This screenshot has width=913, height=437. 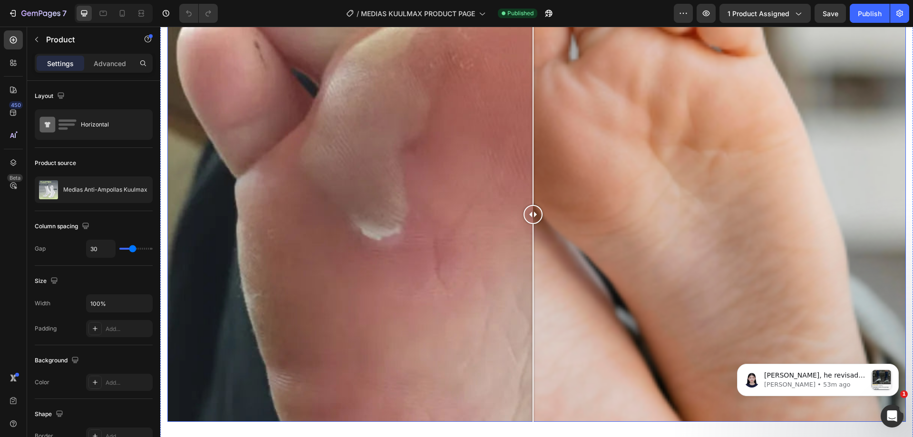 I want to click on div: Size, so click(x=47, y=281).